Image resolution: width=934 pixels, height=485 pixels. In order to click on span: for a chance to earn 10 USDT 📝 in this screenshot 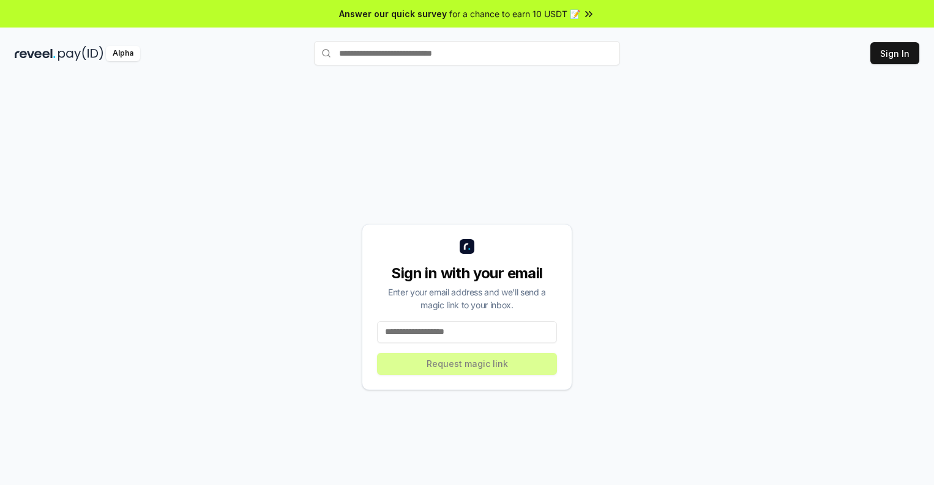, I will do `click(515, 13)`.